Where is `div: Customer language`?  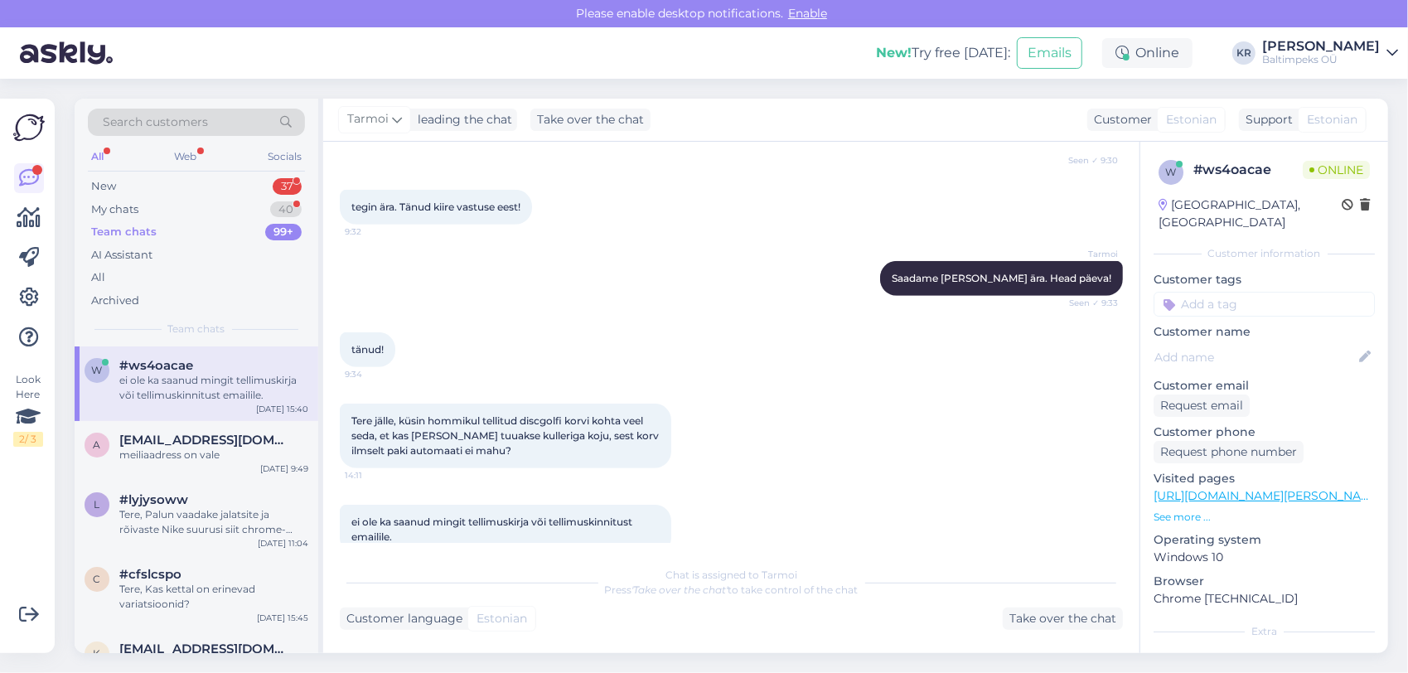 div: Customer language is located at coordinates (401, 618).